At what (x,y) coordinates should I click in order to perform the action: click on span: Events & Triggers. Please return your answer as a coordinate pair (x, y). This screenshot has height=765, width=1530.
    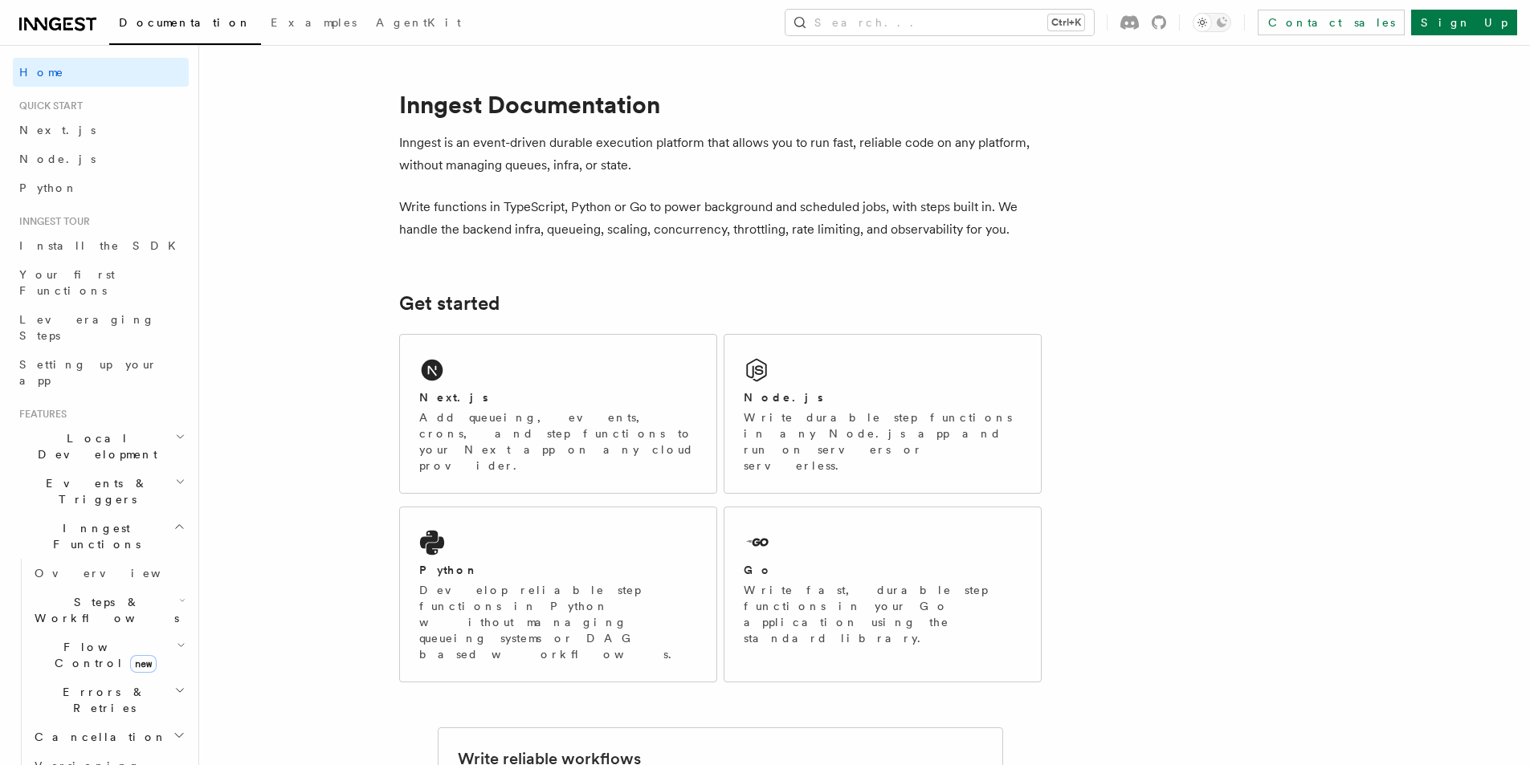
    Looking at the image, I should click on (94, 491).